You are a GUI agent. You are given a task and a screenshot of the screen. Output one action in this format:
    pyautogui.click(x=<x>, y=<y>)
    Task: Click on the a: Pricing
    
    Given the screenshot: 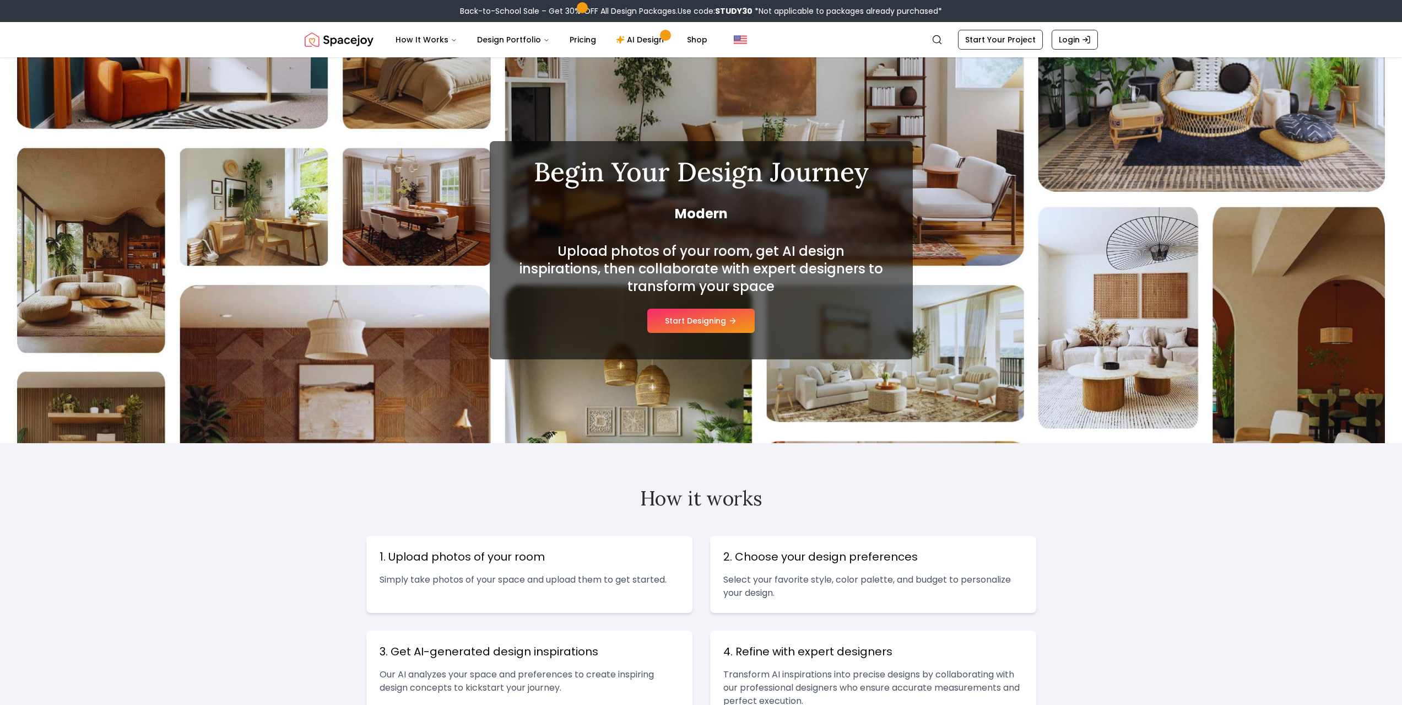 What is the action you would take?
    pyautogui.click(x=583, y=40)
    